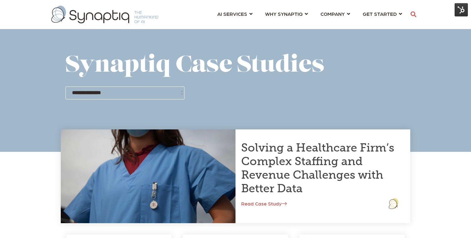  I want to click on span: COMPANY, so click(333, 14).